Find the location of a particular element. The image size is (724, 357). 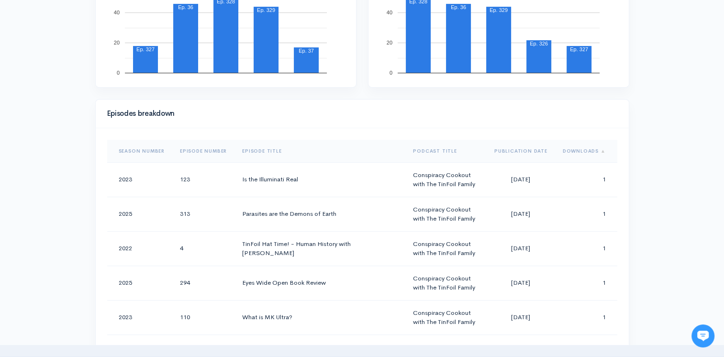

td: What is MK Ultra? is located at coordinates (320, 317).